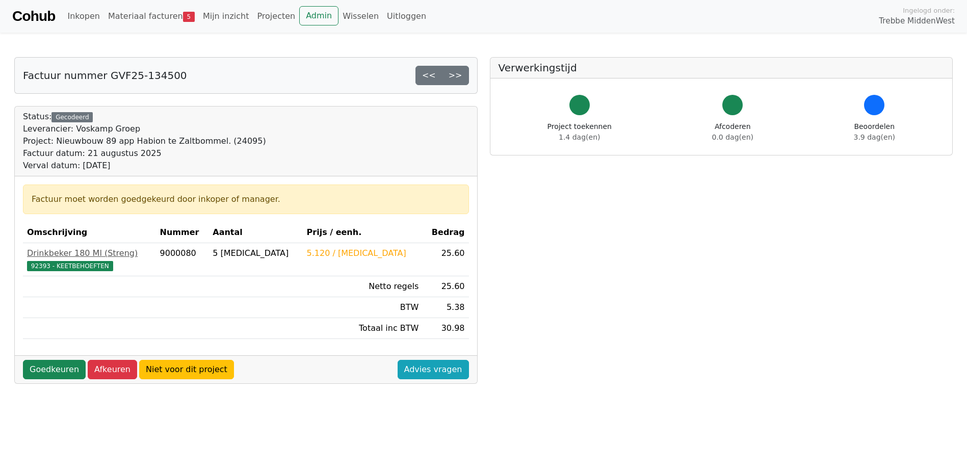 The image size is (967, 471). Describe the element at coordinates (182, 232) in the screenshot. I see `th: Nummer` at that location.